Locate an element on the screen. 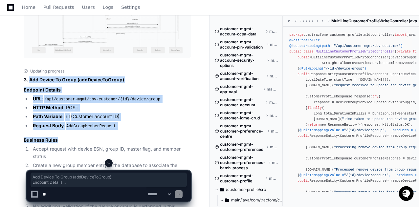  span: @RestController is located at coordinates (304, 40).